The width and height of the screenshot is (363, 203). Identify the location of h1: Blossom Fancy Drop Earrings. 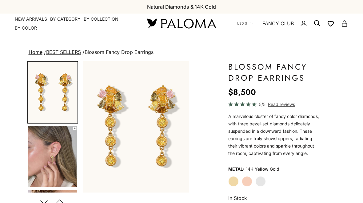
(275, 72).